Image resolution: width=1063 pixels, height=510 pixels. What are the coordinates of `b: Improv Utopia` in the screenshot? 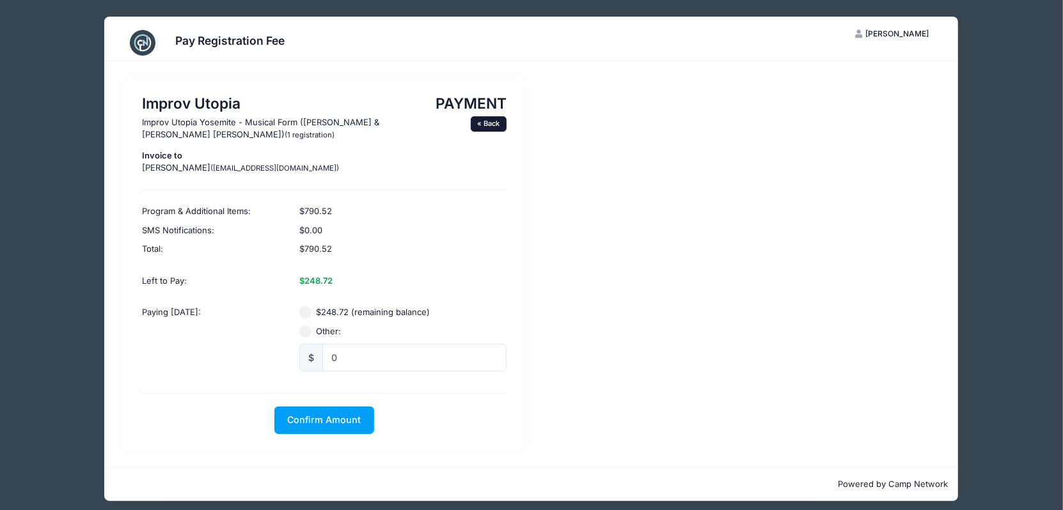 It's located at (191, 103).